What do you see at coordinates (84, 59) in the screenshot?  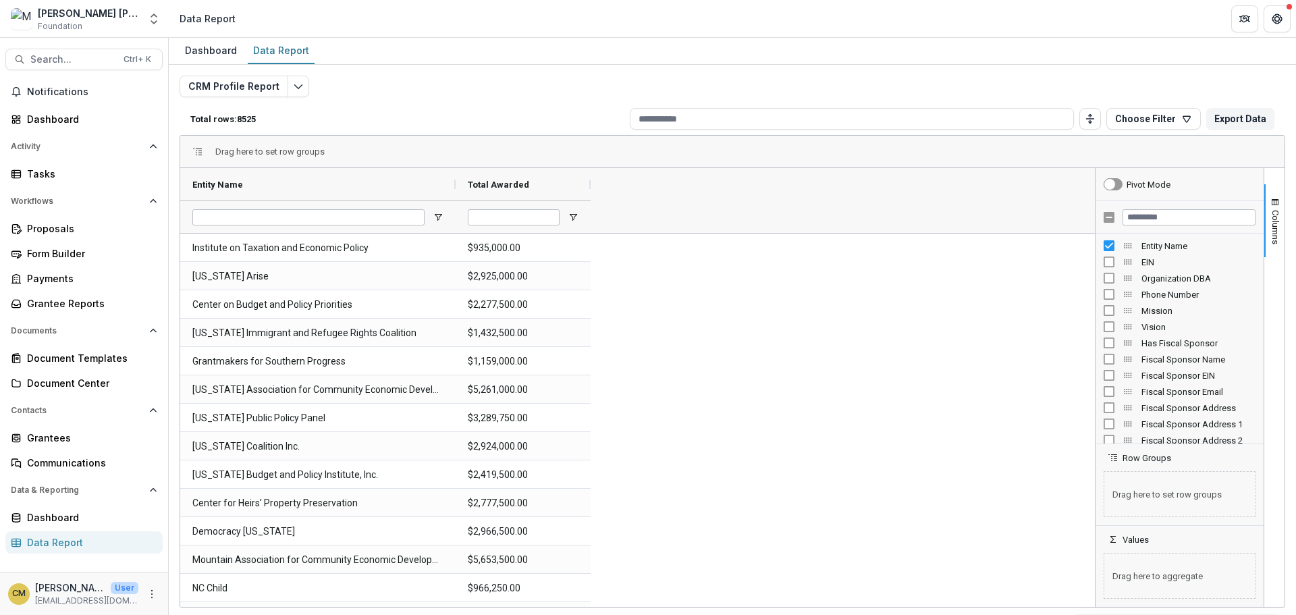 I see `button: Search...` at bounding box center [84, 59].